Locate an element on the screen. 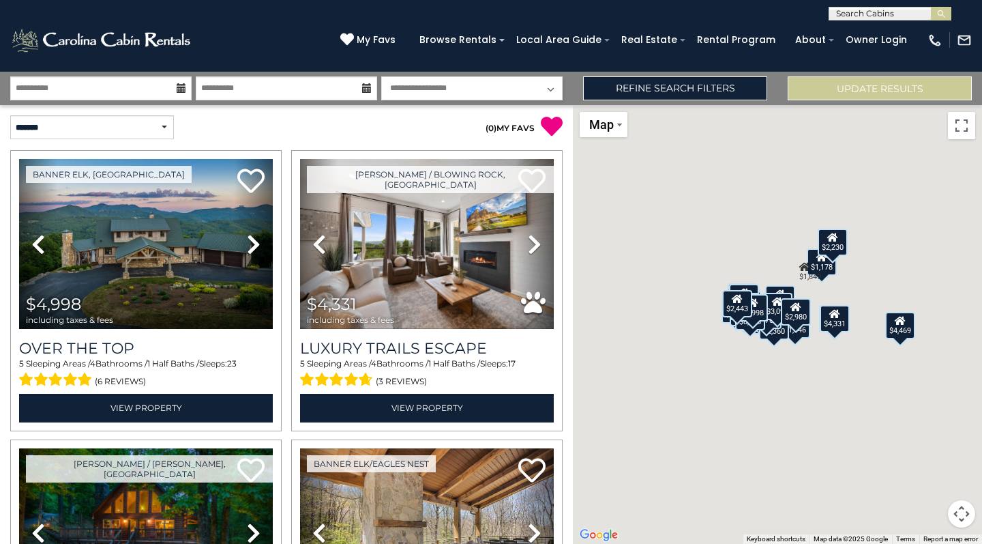 This screenshot has width=982, height=544. div: $2,766 is located at coordinates (767, 315).